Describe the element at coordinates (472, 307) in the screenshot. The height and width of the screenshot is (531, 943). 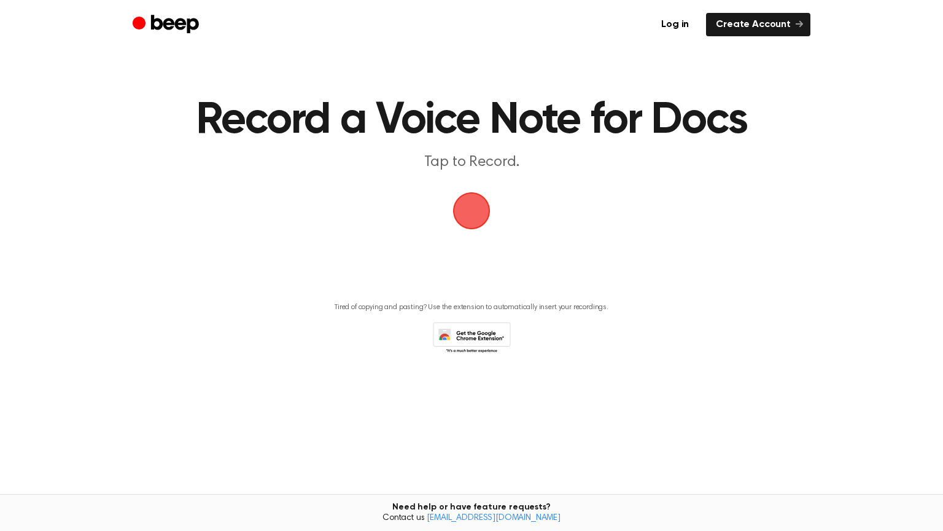
I see `p: Tired of copying and pasting? Use the extension to automatically insert your recordings.` at that location.